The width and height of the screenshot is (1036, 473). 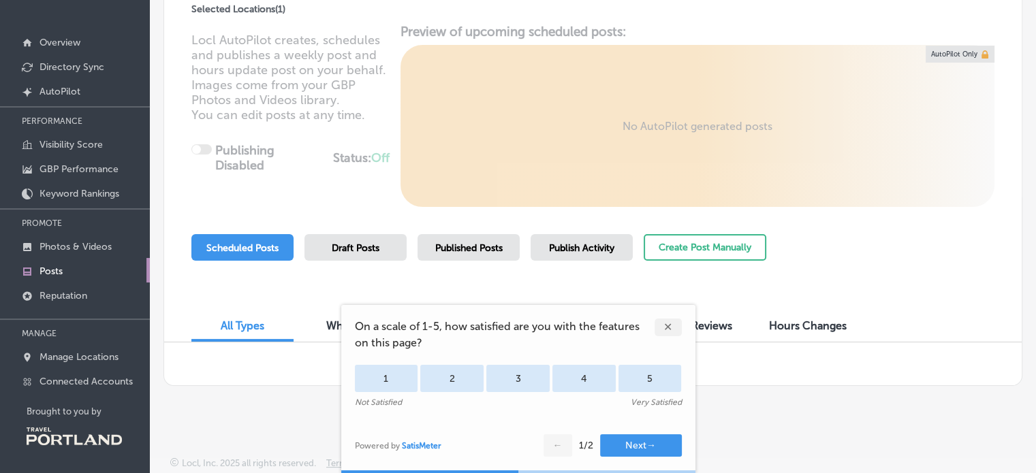 I want to click on p: AutoPilot, so click(x=60, y=91).